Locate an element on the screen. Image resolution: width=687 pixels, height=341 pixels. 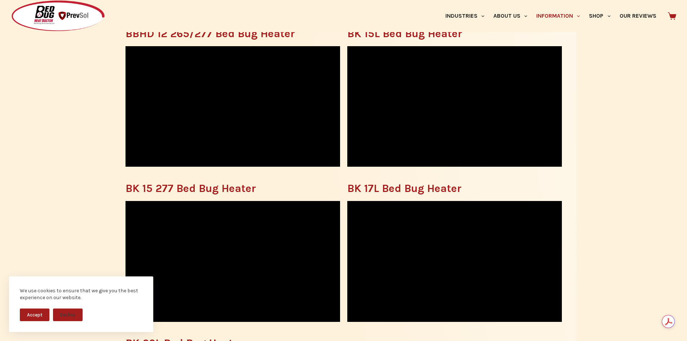
h3: BBHD 12 265/277 Bed Bug Heater is located at coordinates (232, 34).